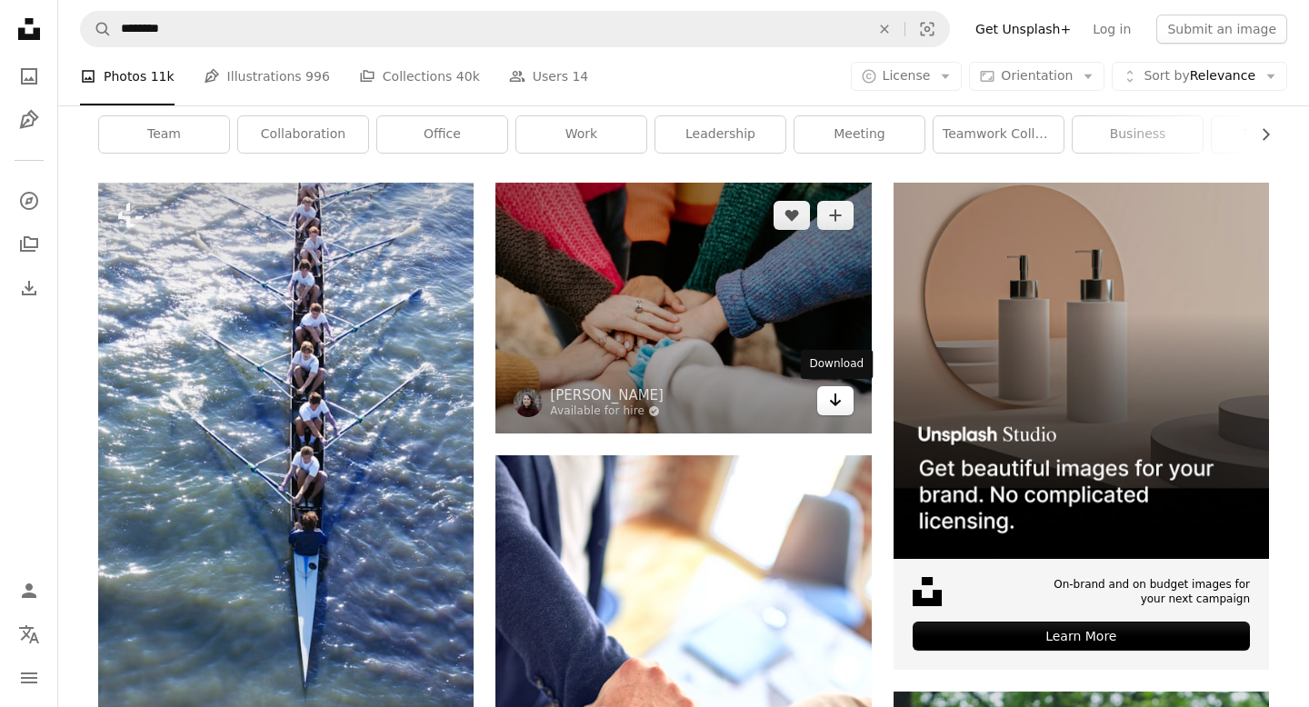 This screenshot has height=707, width=1309. I want to click on span: Relevance, so click(1199, 76).